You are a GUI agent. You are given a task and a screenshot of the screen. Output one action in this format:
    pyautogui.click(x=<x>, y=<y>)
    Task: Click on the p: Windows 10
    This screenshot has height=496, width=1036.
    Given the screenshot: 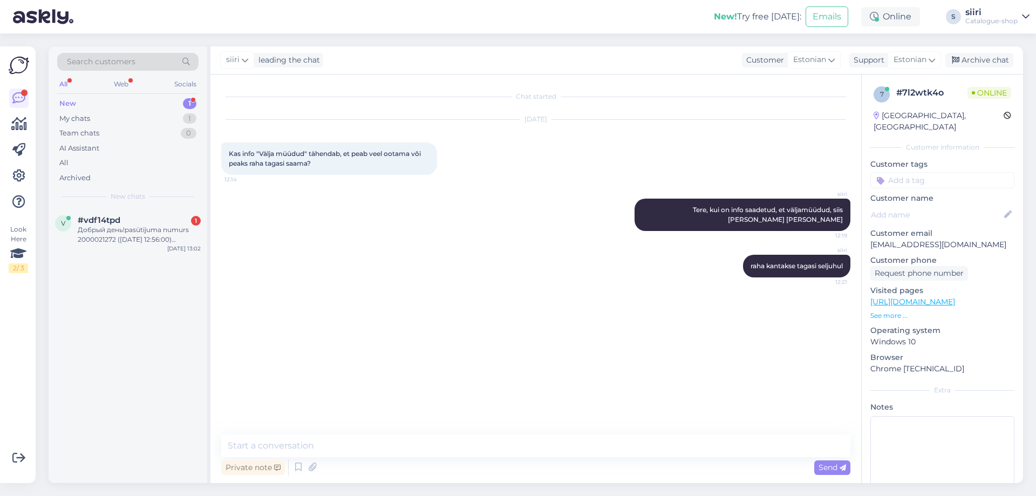 What is the action you would take?
    pyautogui.click(x=943, y=342)
    